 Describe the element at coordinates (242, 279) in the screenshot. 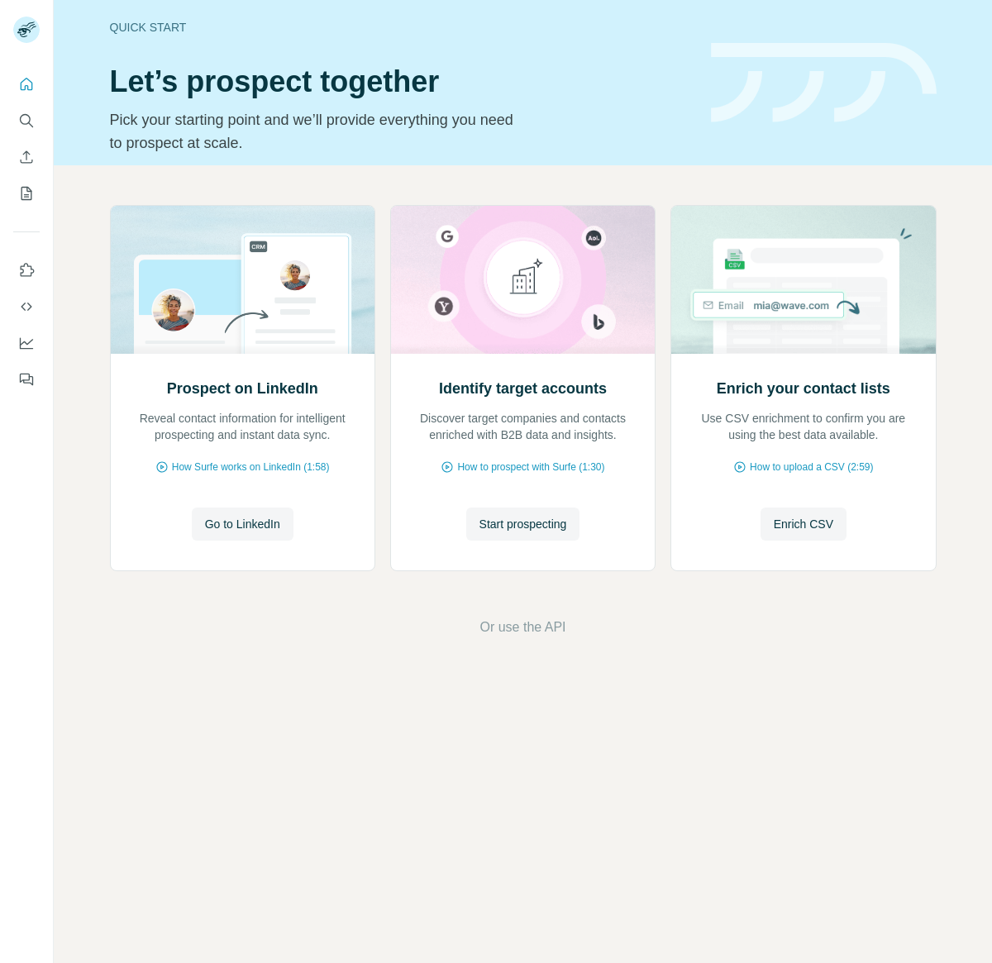

I see `img: Prospect on LinkedIn` at that location.